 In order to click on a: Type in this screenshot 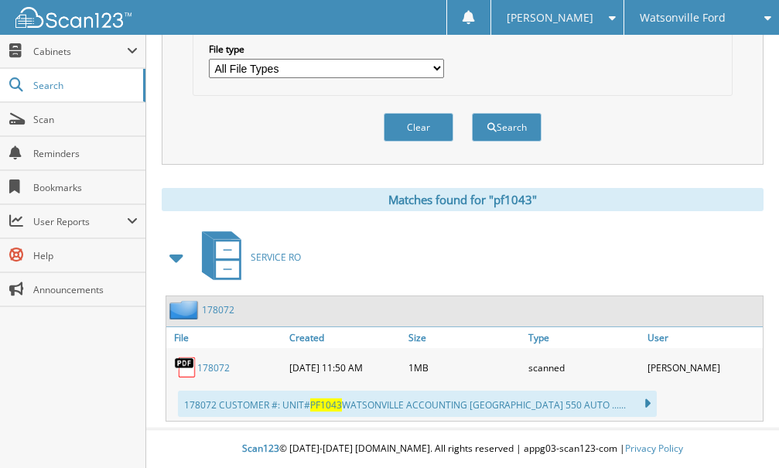, I will do `click(584, 337)`.